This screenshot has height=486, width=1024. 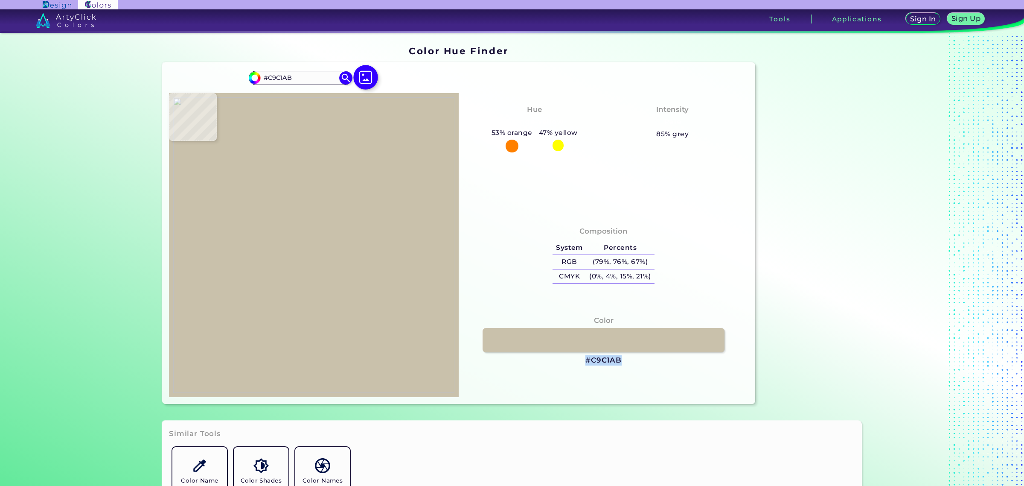 I want to click on h5: 47% yellow, so click(x=558, y=133).